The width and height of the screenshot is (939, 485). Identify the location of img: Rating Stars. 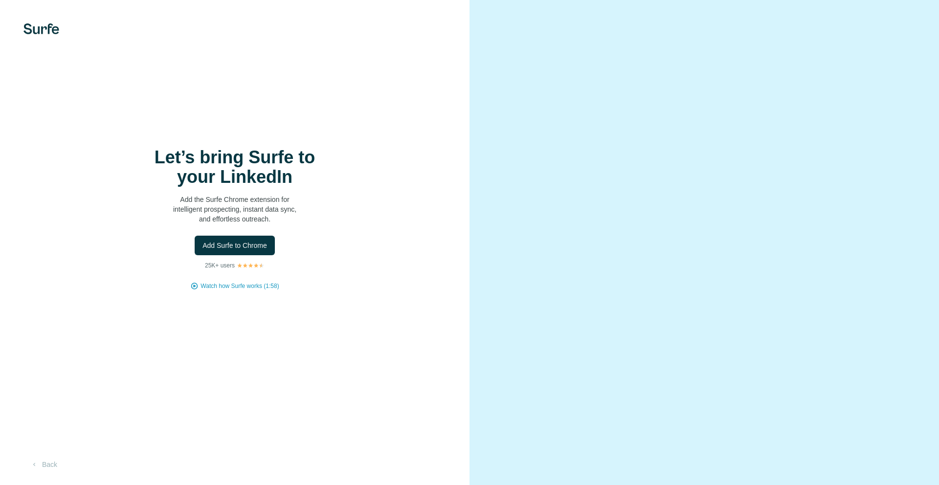
(250, 266).